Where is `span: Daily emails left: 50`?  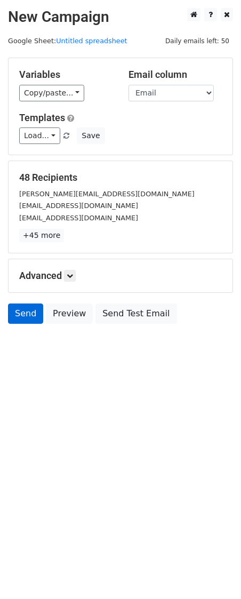 span: Daily emails left: 50 is located at coordinates (197, 41).